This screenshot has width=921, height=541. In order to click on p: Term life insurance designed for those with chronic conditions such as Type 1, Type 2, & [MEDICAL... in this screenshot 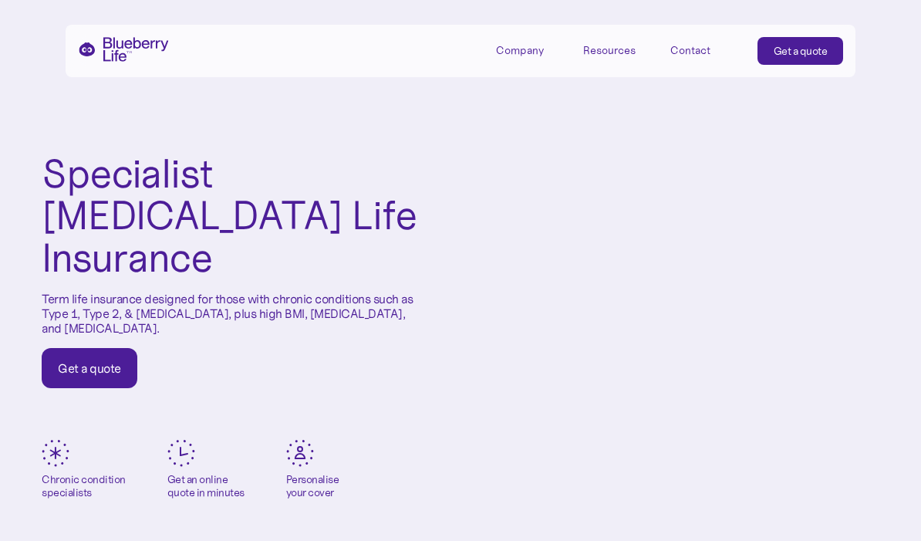, I will do `click(230, 314)`.